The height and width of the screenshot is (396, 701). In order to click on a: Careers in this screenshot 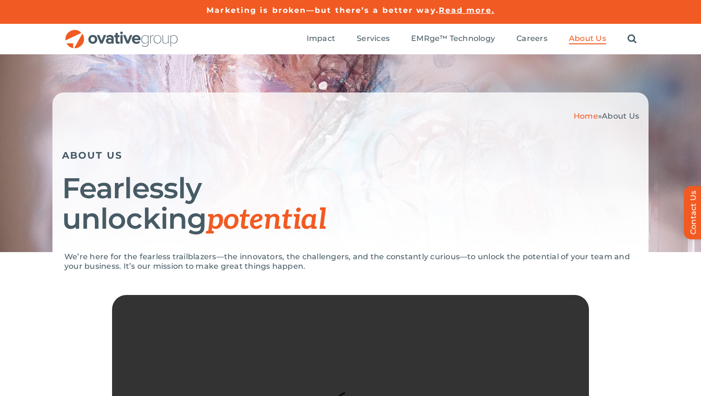, I will do `click(532, 39)`.